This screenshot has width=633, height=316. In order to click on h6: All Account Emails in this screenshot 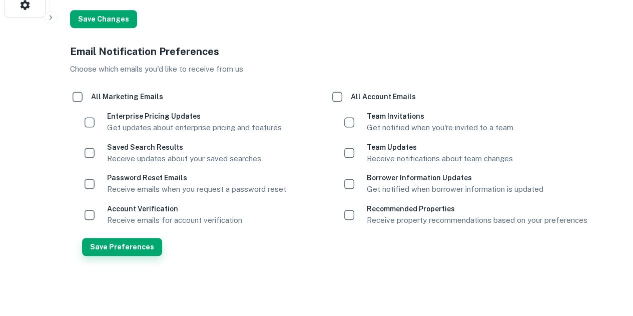, I will do `click(383, 97)`.